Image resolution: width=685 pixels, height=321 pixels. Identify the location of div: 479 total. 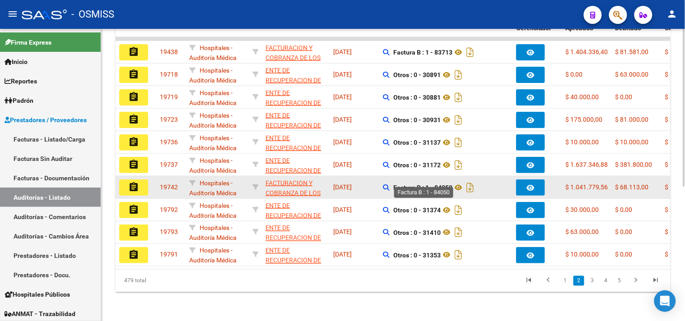
(170, 281).